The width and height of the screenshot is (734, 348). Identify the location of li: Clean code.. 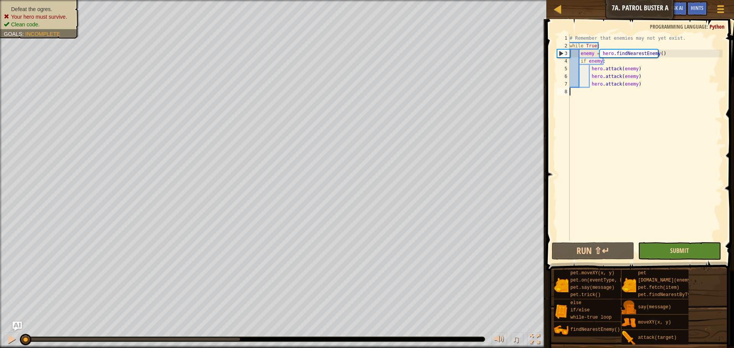
(39, 24).